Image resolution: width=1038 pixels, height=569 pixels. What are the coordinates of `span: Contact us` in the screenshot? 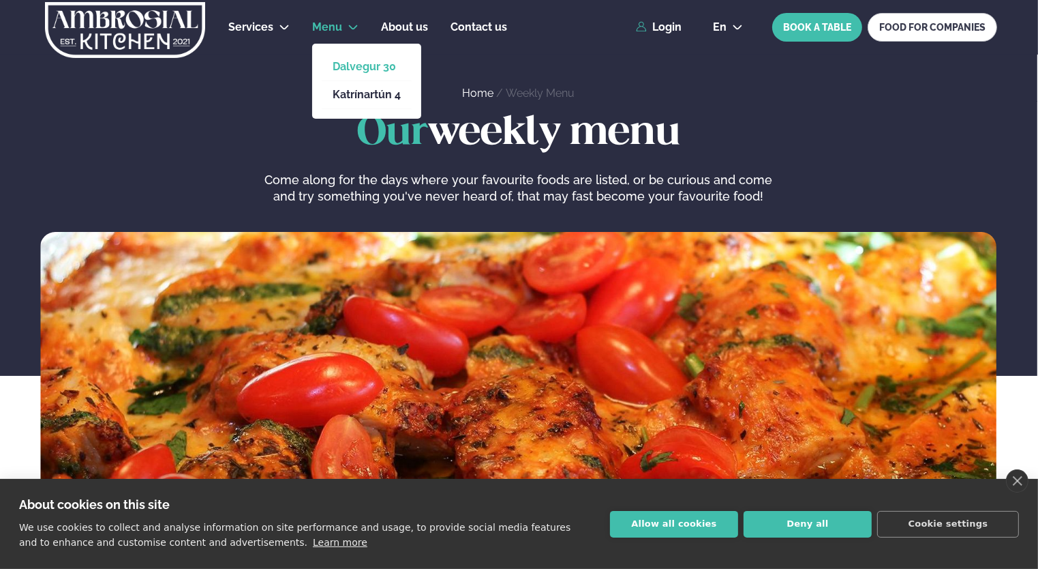 It's located at (479, 27).